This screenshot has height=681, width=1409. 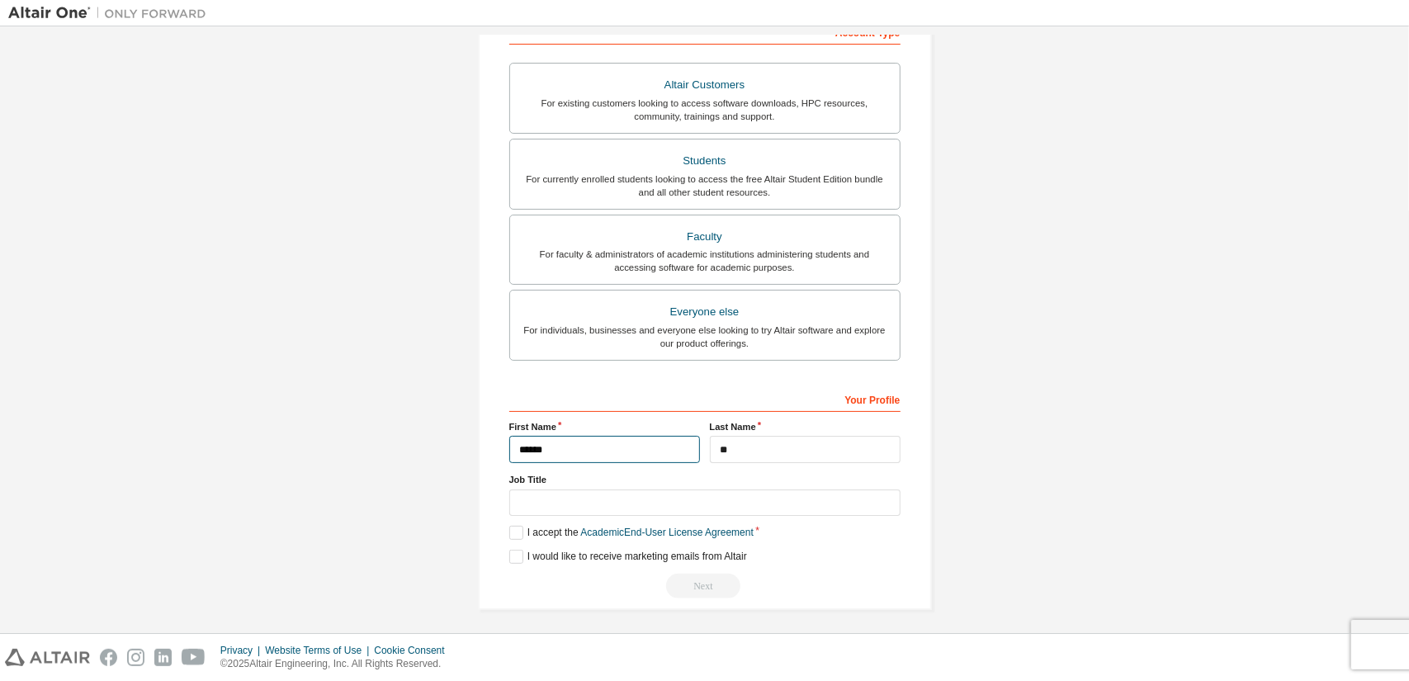 What do you see at coordinates (705, 261) in the screenshot?
I see `div: For faculty & administrators of academic institutions administering students and accessing softwa...` at bounding box center [705, 261].